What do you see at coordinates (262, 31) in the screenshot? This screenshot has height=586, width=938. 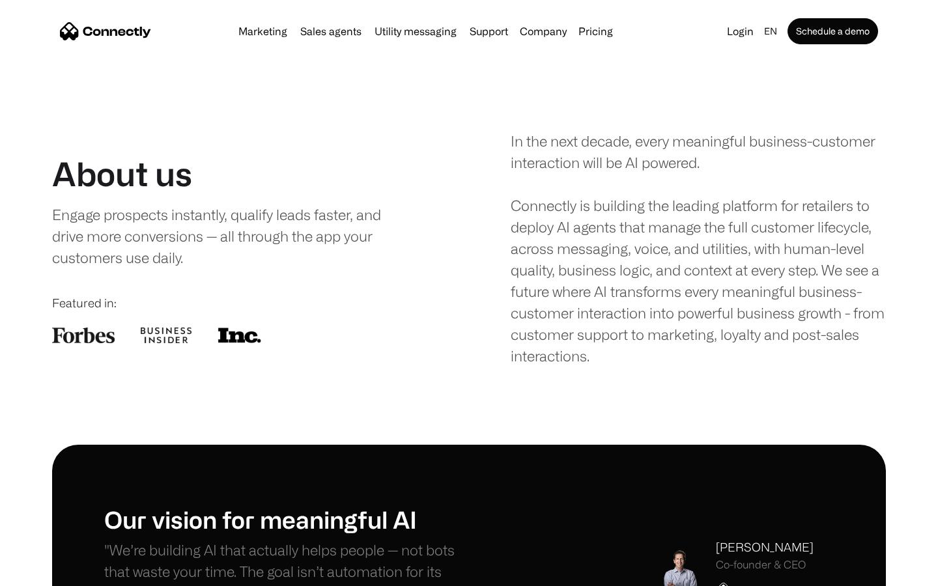 I see `a: Marketing` at bounding box center [262, 31].